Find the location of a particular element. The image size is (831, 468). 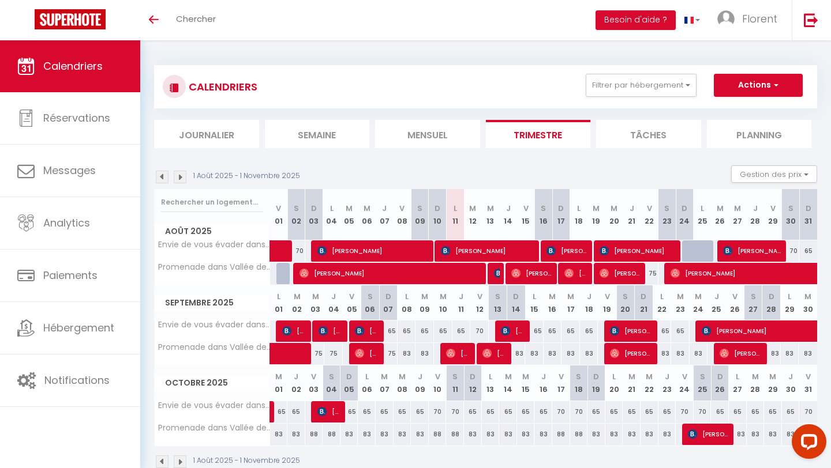

th: 19 is located at coordinates (596, 383).